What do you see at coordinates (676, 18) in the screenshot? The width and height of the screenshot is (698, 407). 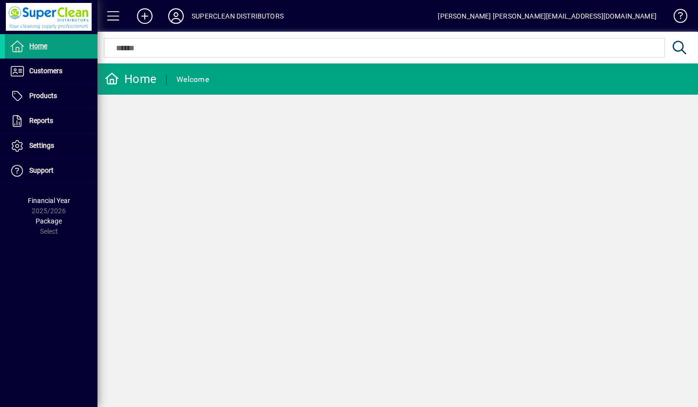 I see `a: Knowledge Base` at bounding box center [676, 18].